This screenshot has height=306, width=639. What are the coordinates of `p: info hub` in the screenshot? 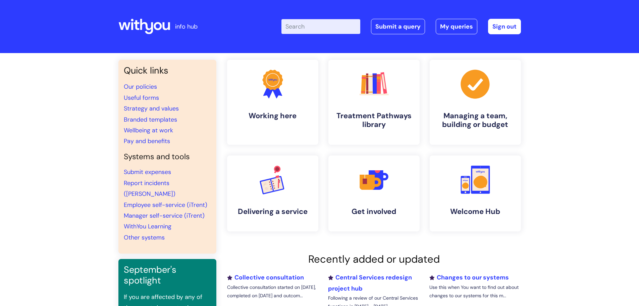 It's located at (186, 26).